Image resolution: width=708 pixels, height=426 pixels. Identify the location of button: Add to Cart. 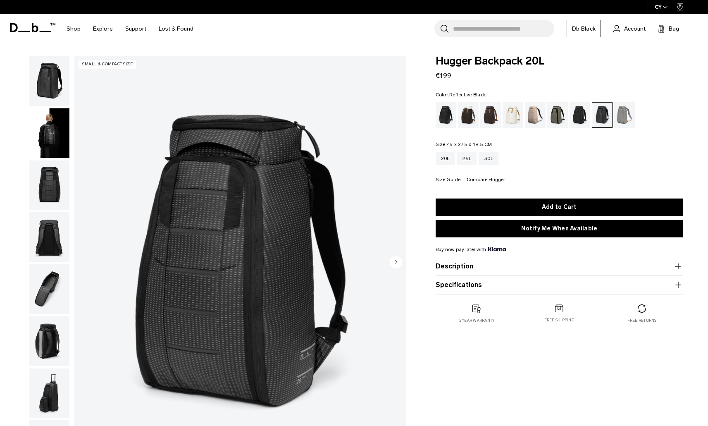
(559, 207).